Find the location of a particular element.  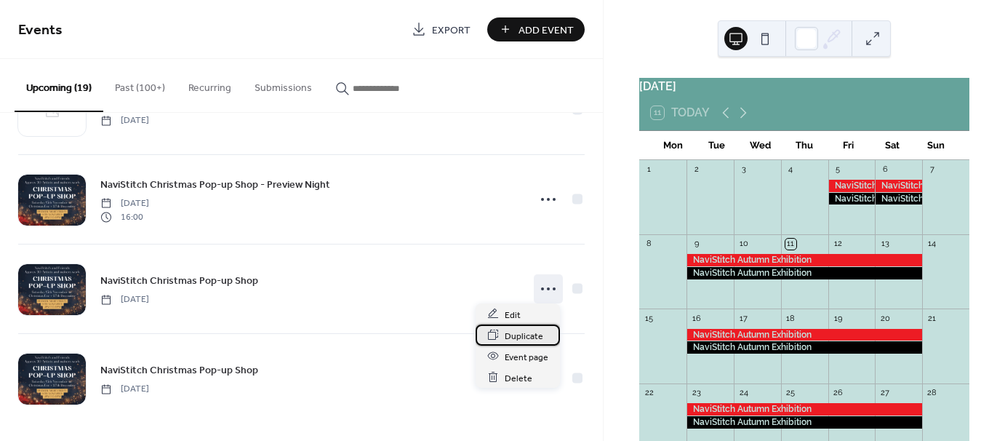

div: 12 is located at coordinates (838, 244).